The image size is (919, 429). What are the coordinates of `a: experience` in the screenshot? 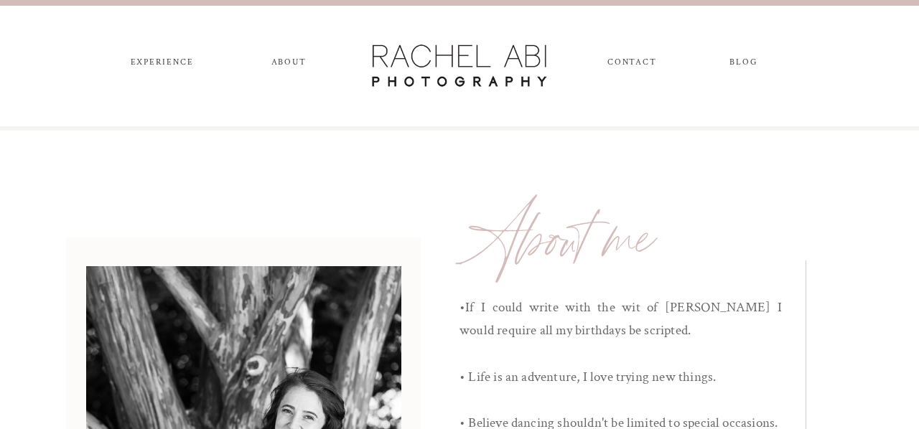 It's located at (161, 65).